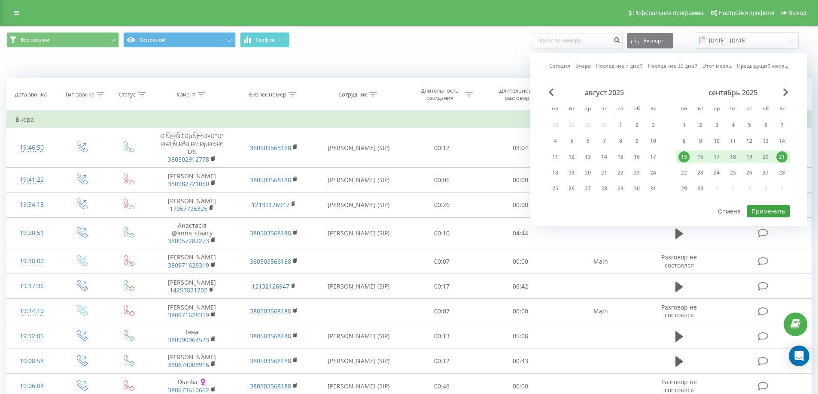 The image size is (818, 394). What do you see at coordinates (636, 157) in the screenshot?
I see `div: 16` at bounding box center [636, 157].